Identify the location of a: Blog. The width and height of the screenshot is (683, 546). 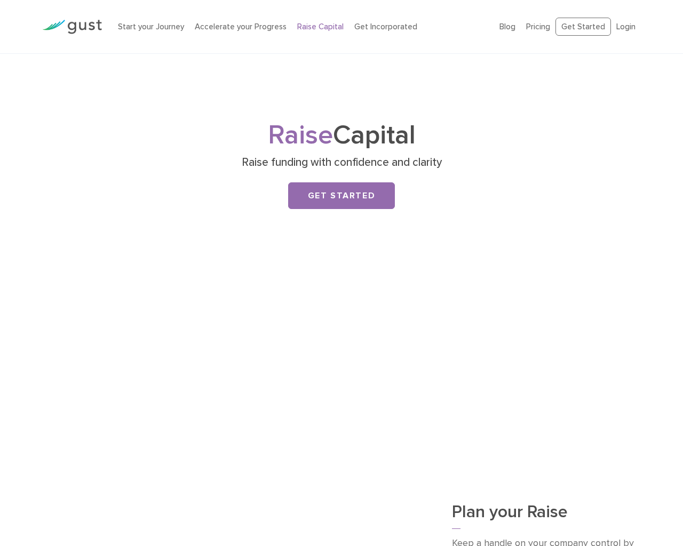
(507, 27).